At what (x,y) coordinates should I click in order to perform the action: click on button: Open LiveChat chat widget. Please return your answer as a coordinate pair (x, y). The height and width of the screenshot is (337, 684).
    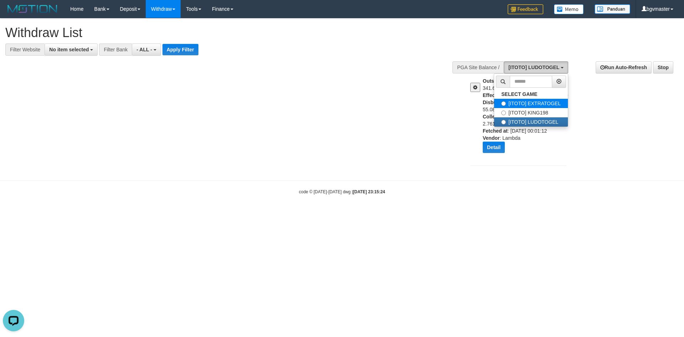
    Looking at the image, I should click on (14, 14).